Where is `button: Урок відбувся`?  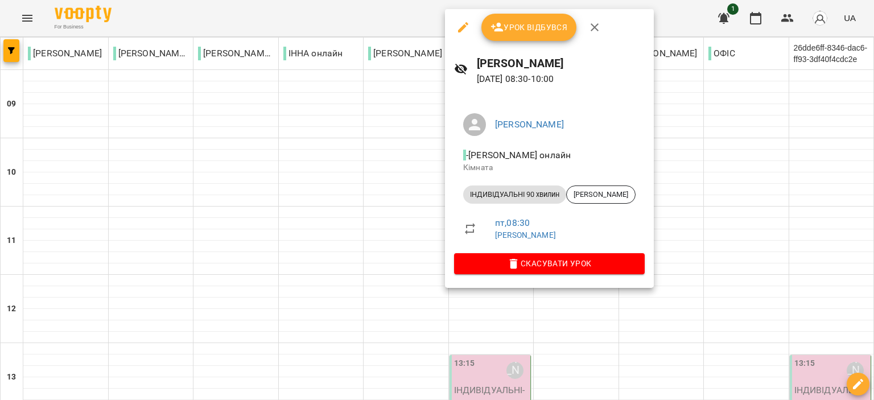 button: Урок відбувся is located at coordinates (529, 27).